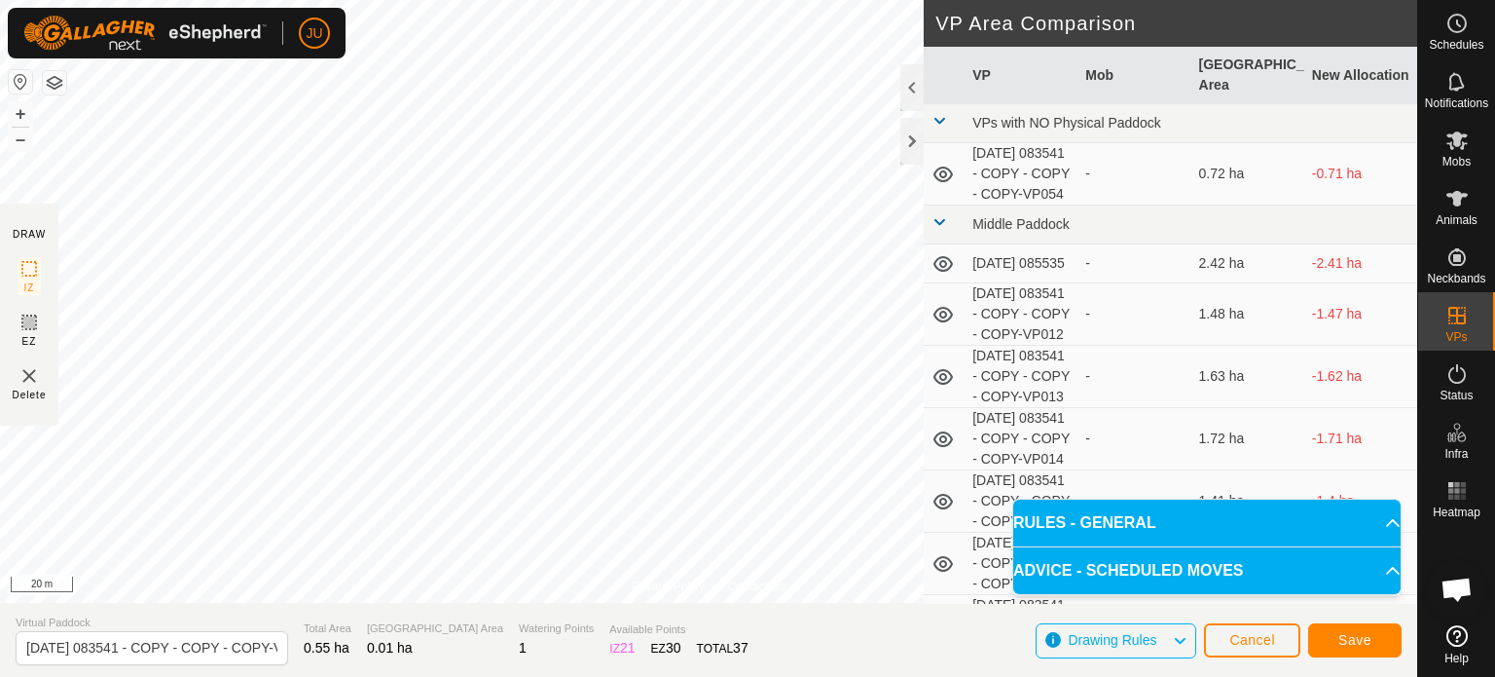 The height and width of the screenshot is (677, 1495). Describe the element at coordinates (1021, 75) in the screenshot. I see `th: VP` at that location.